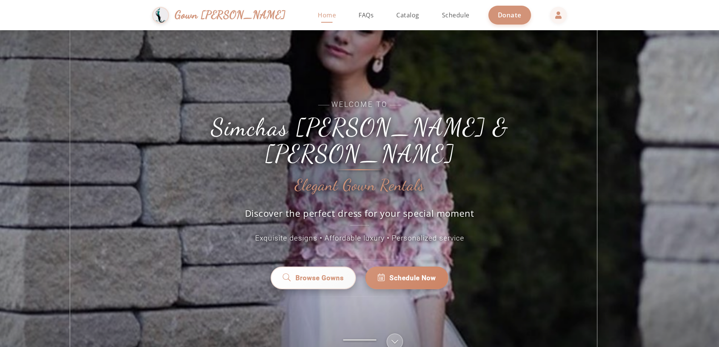  What do you see at coordinates (509, 15) in the screenshot?
I see `a: Donate` at bounding box center [509, 15].